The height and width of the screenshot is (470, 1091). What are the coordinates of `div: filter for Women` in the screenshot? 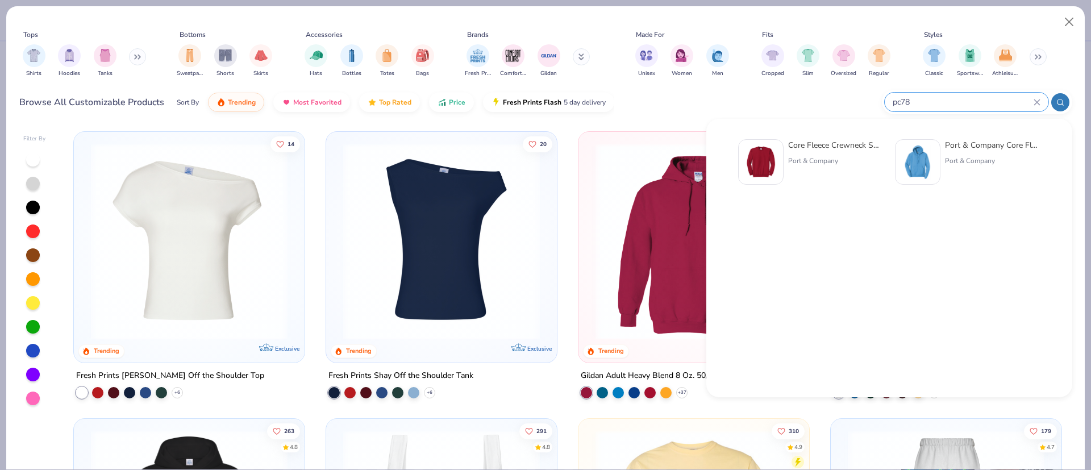 It's located at (682, 61).